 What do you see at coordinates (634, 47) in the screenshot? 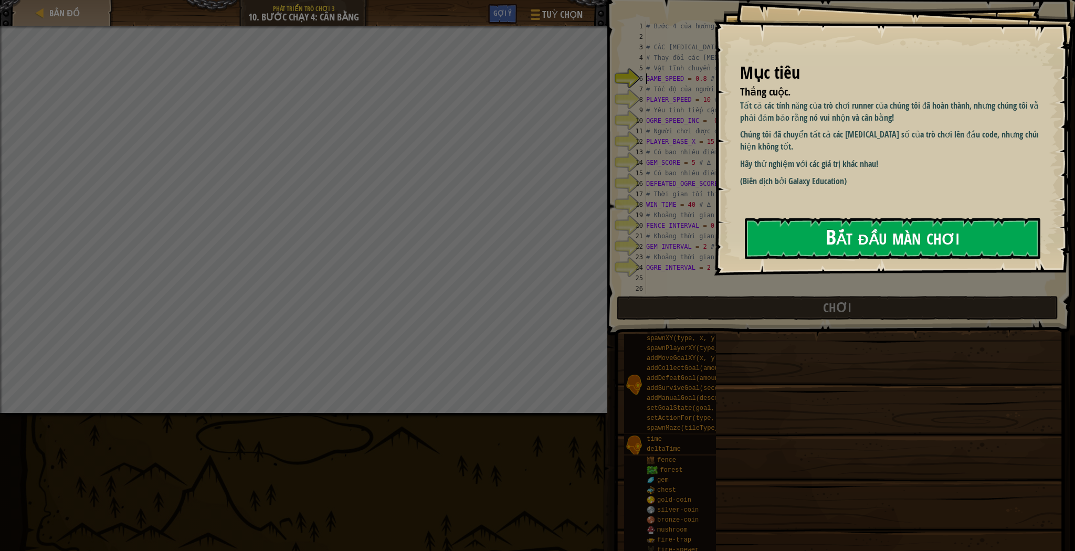
I see `div: 3` at bounding box center [634, 47].